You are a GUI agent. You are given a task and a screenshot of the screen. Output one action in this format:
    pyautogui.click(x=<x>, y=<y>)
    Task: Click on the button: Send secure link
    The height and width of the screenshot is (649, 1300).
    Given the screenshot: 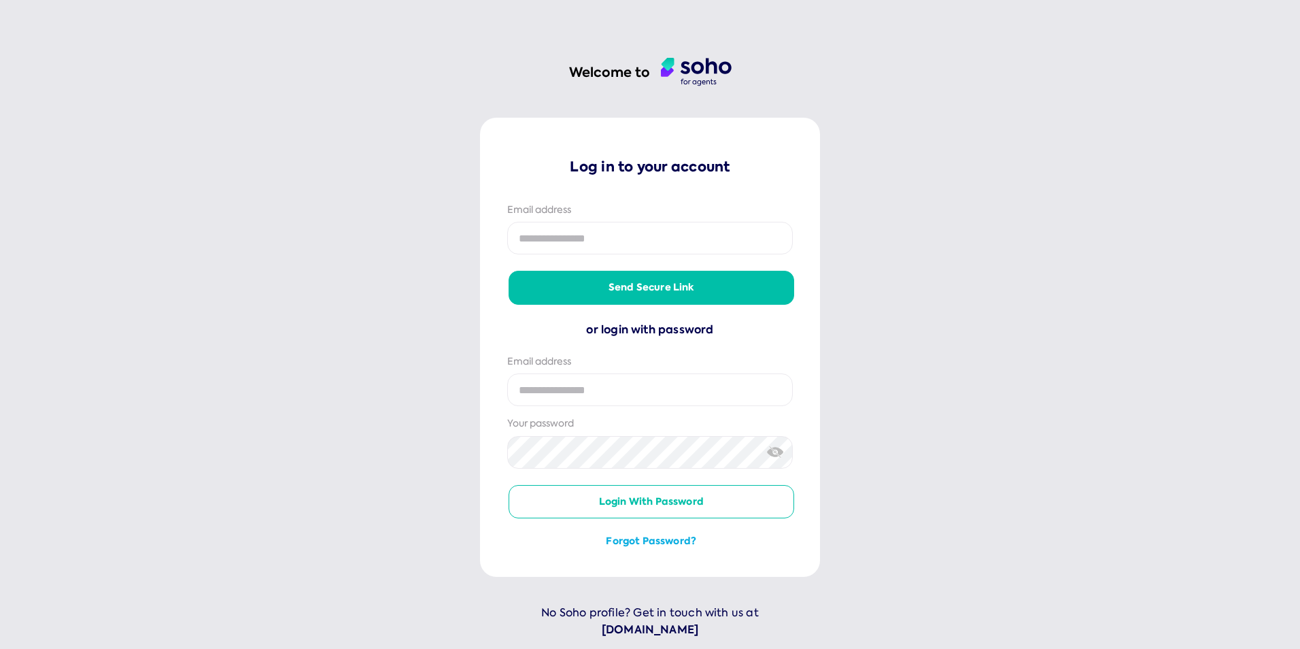 What is the action you would take?
    pyautogui.click(x=651, y=288)
    